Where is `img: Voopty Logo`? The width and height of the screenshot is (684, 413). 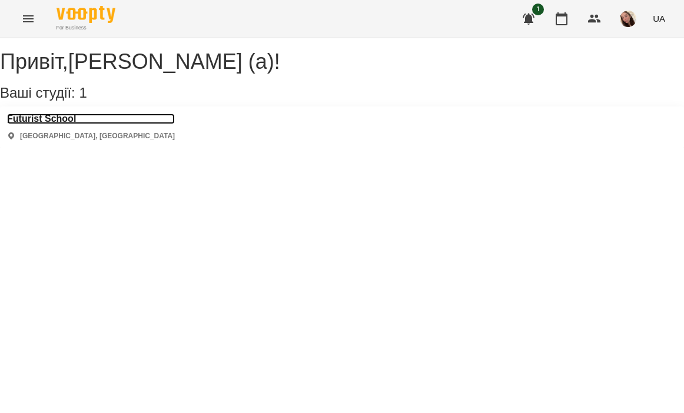
img: Voopty Logo is located at coordinates (86, 14).